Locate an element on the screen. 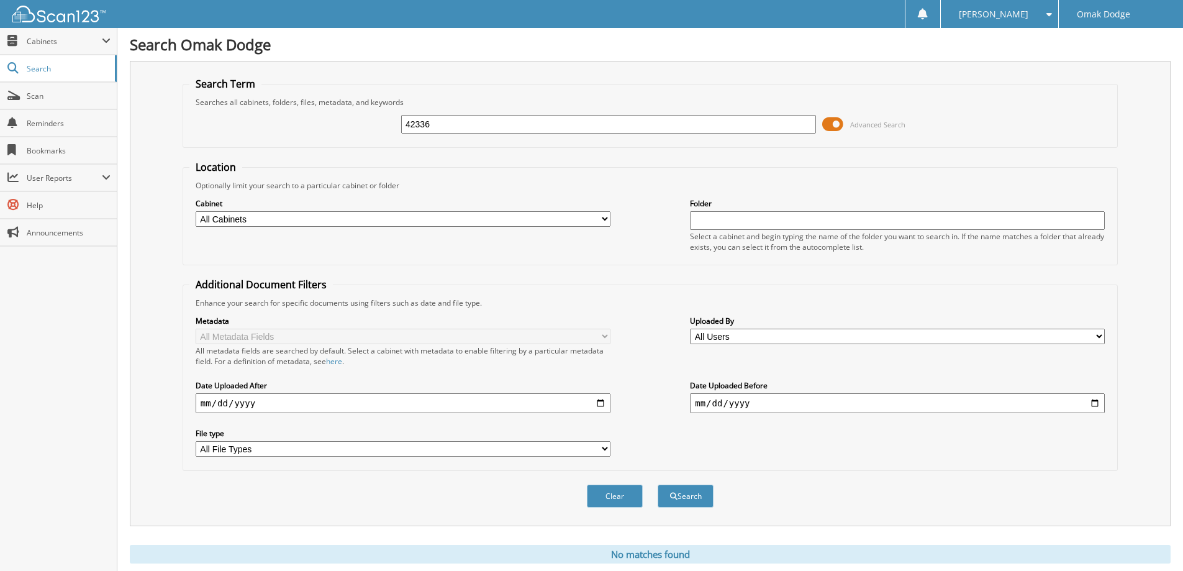  div: Optionally limit your search to a particular cabinet or folder is located at coordinates (650, 185).